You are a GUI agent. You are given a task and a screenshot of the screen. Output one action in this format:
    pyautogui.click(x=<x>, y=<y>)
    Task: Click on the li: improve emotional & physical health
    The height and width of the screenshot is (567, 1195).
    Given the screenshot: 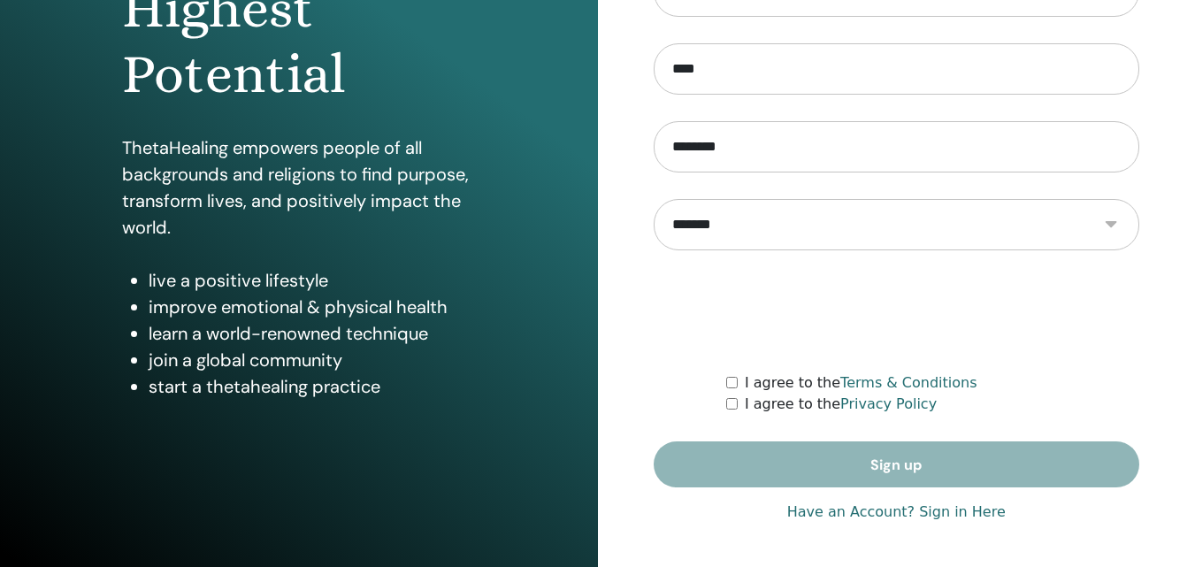 What is the action you would take?
    pyautogui.click(x=312, y=307)
    